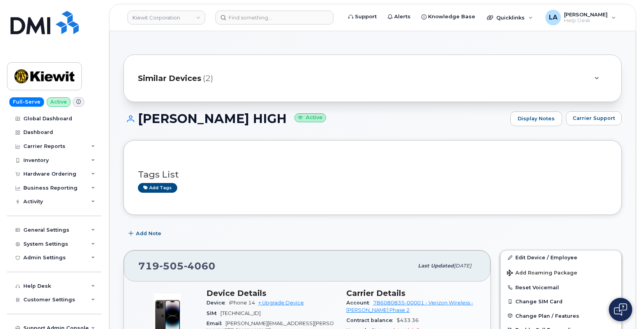 This screenshot has height=329, width=640. I want to click on span: Add Roaming Package, so click(542, 273).